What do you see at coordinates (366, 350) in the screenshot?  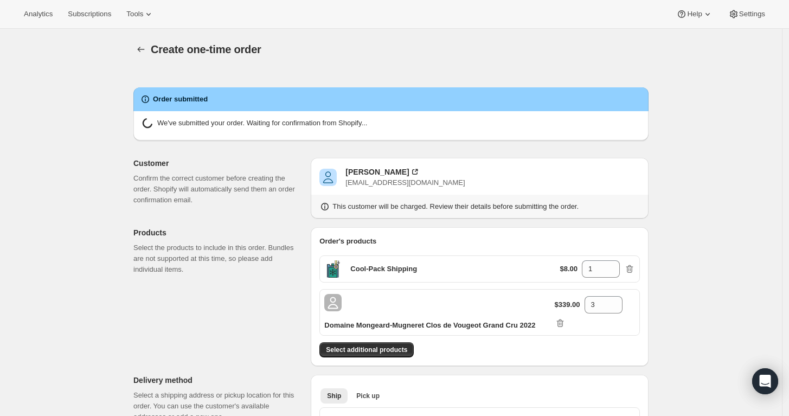 I see `button: Select additional products` at bounding box center [366, 350].